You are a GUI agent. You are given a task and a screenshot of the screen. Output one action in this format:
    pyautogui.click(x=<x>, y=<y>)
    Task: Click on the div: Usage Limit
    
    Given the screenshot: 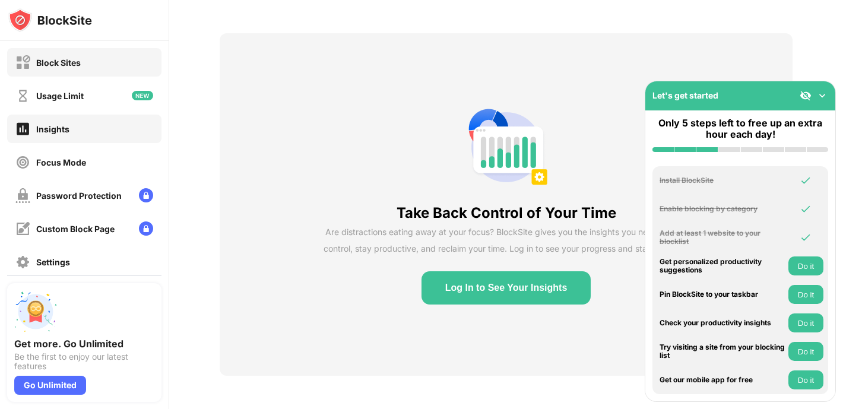 What is the action you would take?
    pyautogui.click(x=60, y=96)
    